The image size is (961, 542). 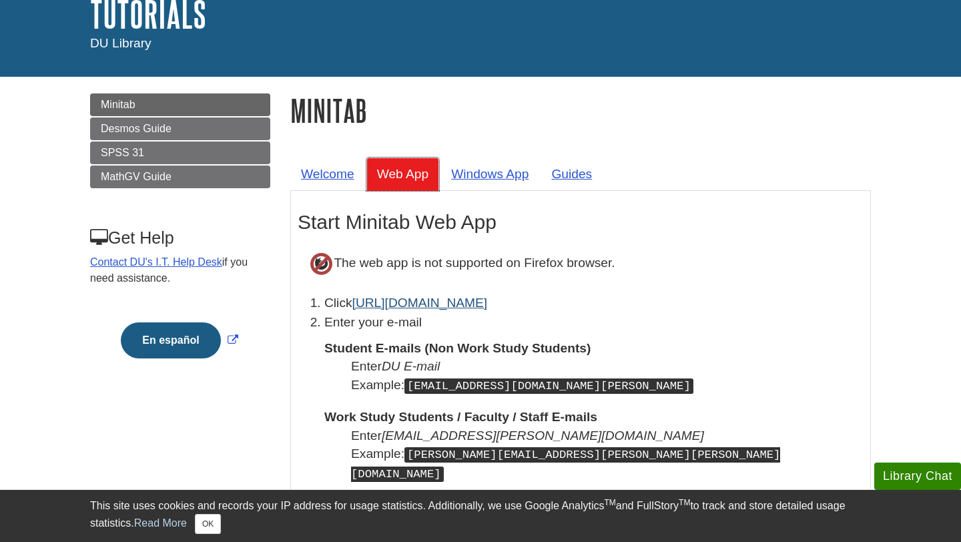 I want to click on a: MathGV Guide, so click(x=180, y=177).